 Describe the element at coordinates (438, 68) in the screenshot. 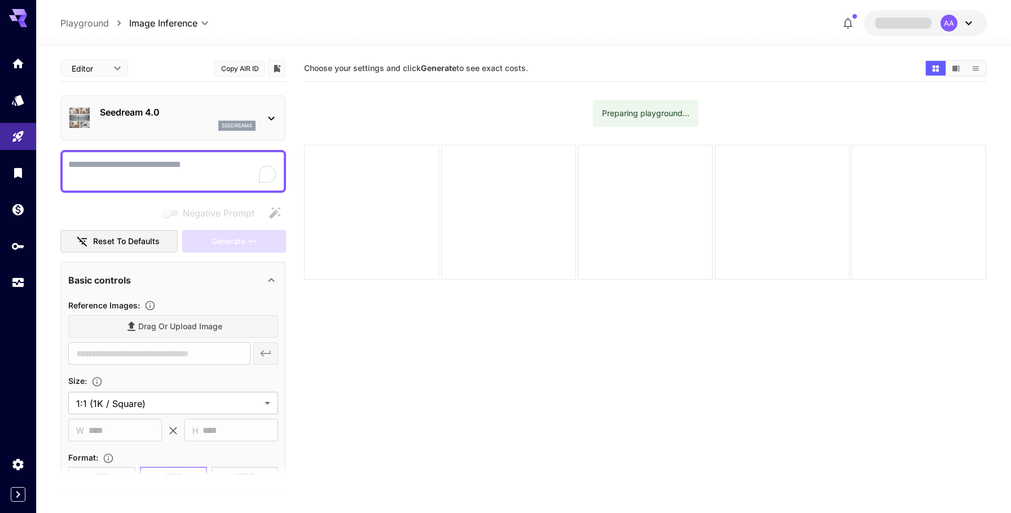

I see `b: Generate` at that location.